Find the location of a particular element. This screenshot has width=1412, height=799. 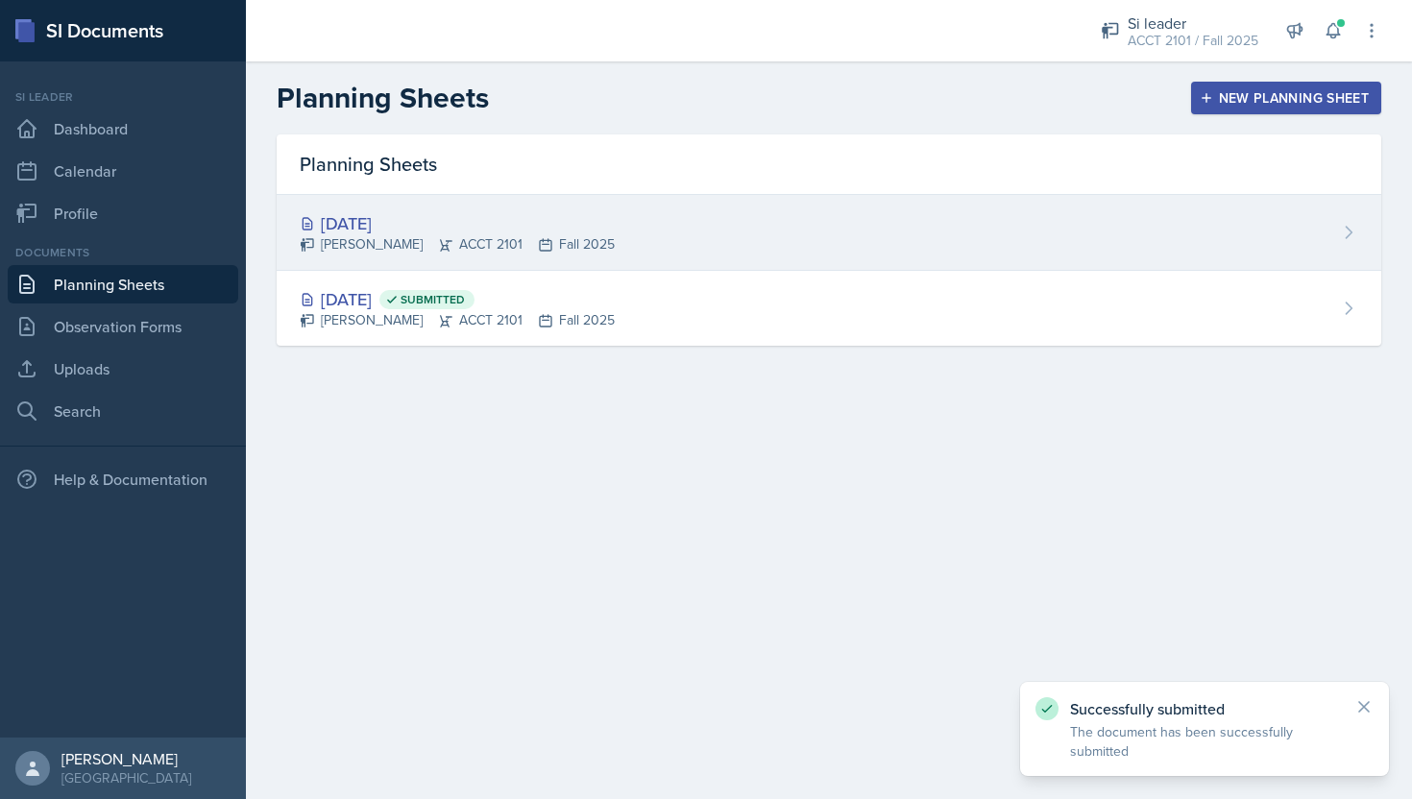

a: Uploads is located at coordinates (123, 369).